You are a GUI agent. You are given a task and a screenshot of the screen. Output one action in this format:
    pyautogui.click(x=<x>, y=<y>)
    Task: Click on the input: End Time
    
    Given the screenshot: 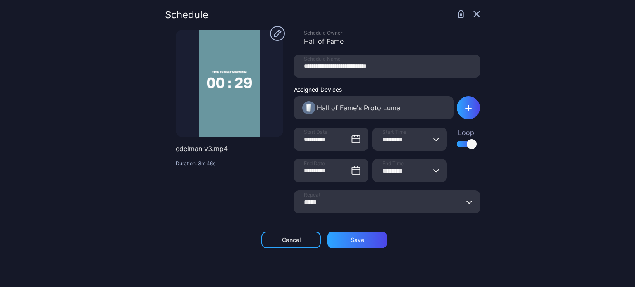 What is the action you would take?
    pyautogui.click(x=409, y=171)
    